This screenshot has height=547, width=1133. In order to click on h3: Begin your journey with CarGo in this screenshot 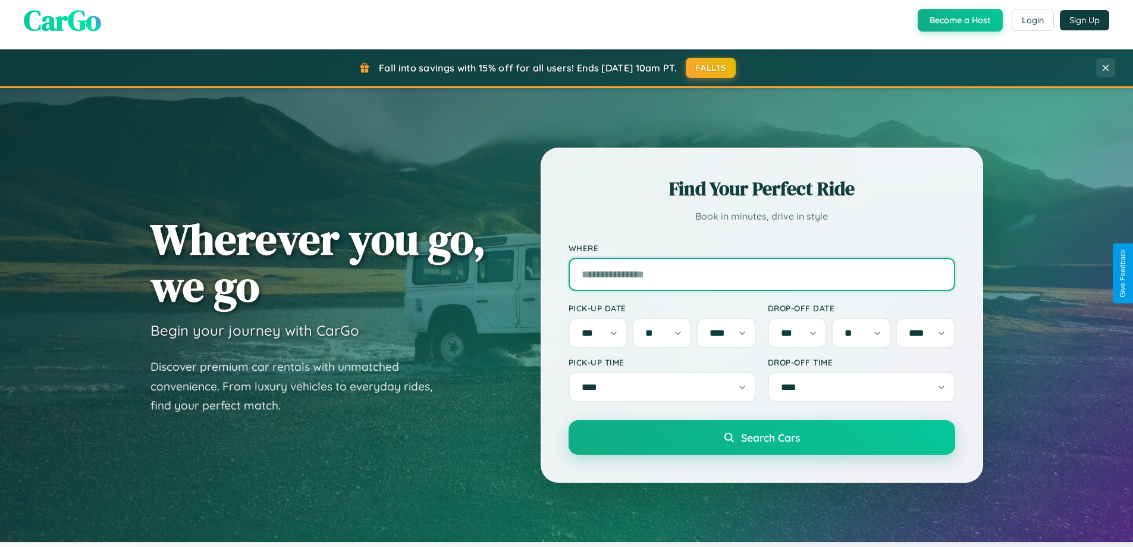, I will do `click(255, 330)`.